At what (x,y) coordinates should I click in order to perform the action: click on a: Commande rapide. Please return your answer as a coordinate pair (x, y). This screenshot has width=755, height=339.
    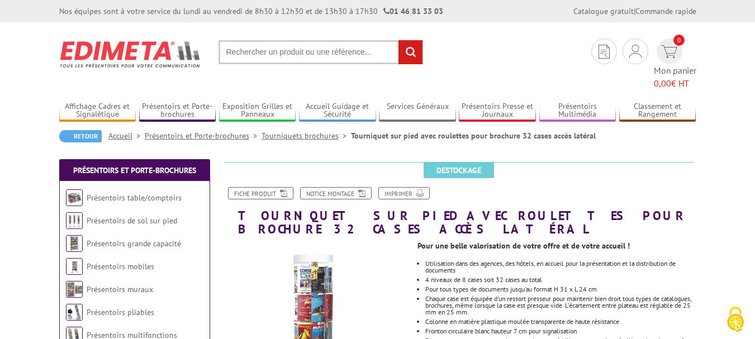
    Looking at the image, I should click on (666, 11).